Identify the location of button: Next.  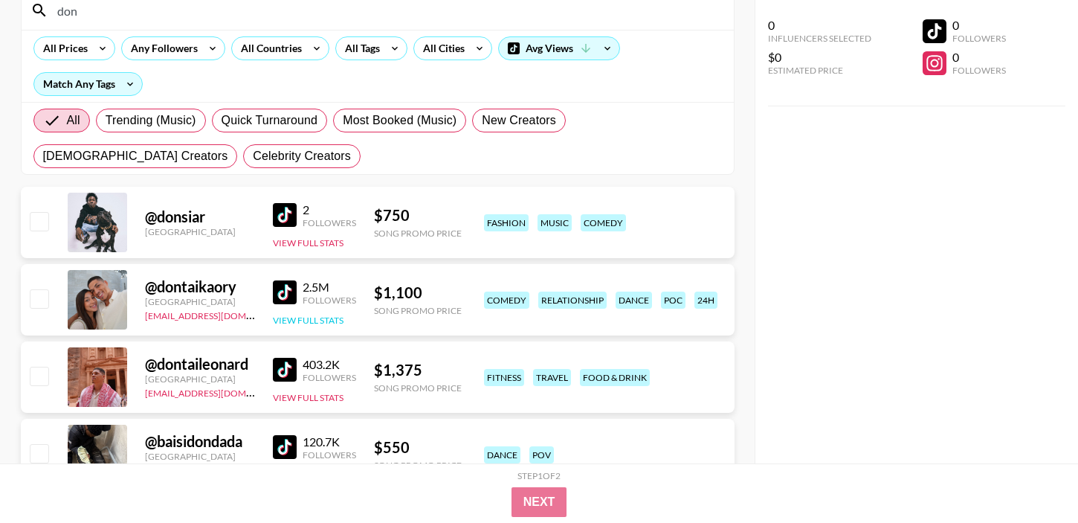
(539, 502).